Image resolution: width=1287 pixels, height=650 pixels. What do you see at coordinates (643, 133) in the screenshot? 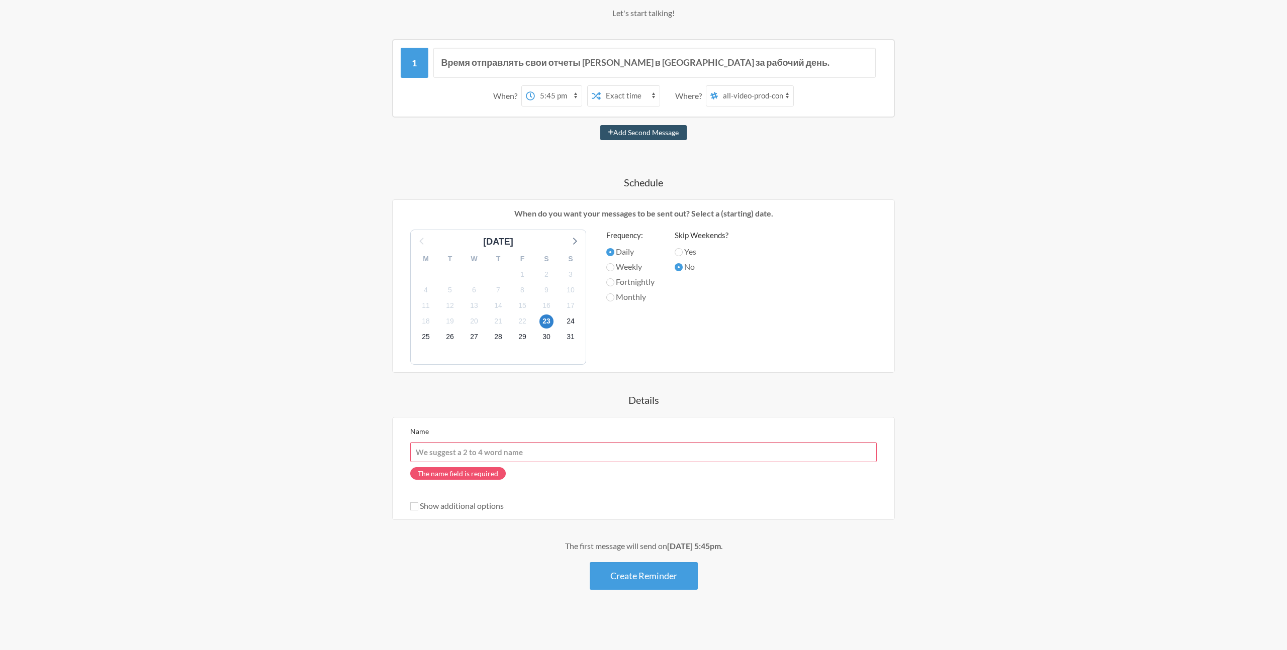
I see `button: Add Second Message` at bounding box center [643, 133].